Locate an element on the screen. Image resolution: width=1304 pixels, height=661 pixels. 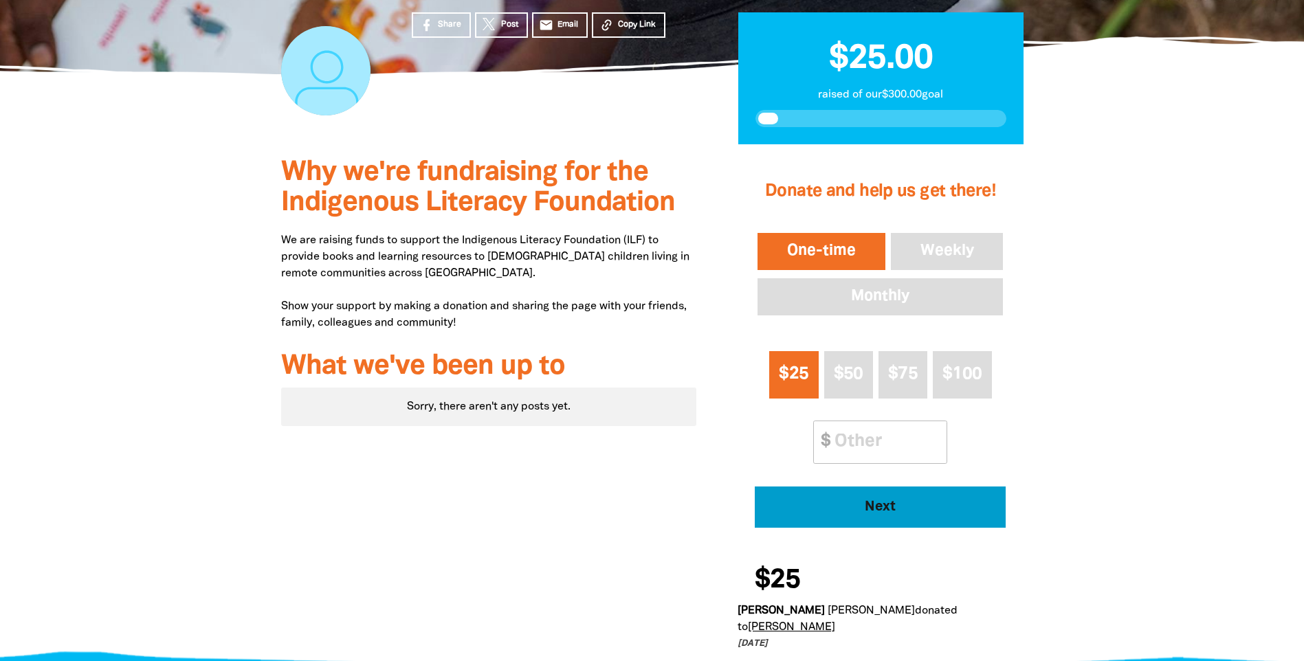
button: $25 is located at coordinates (793, 375).